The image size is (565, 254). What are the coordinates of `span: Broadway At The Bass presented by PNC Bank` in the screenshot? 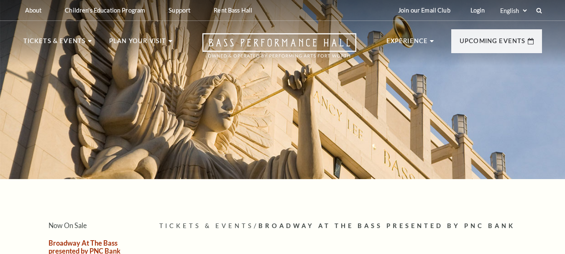 It's located at (387, 225).